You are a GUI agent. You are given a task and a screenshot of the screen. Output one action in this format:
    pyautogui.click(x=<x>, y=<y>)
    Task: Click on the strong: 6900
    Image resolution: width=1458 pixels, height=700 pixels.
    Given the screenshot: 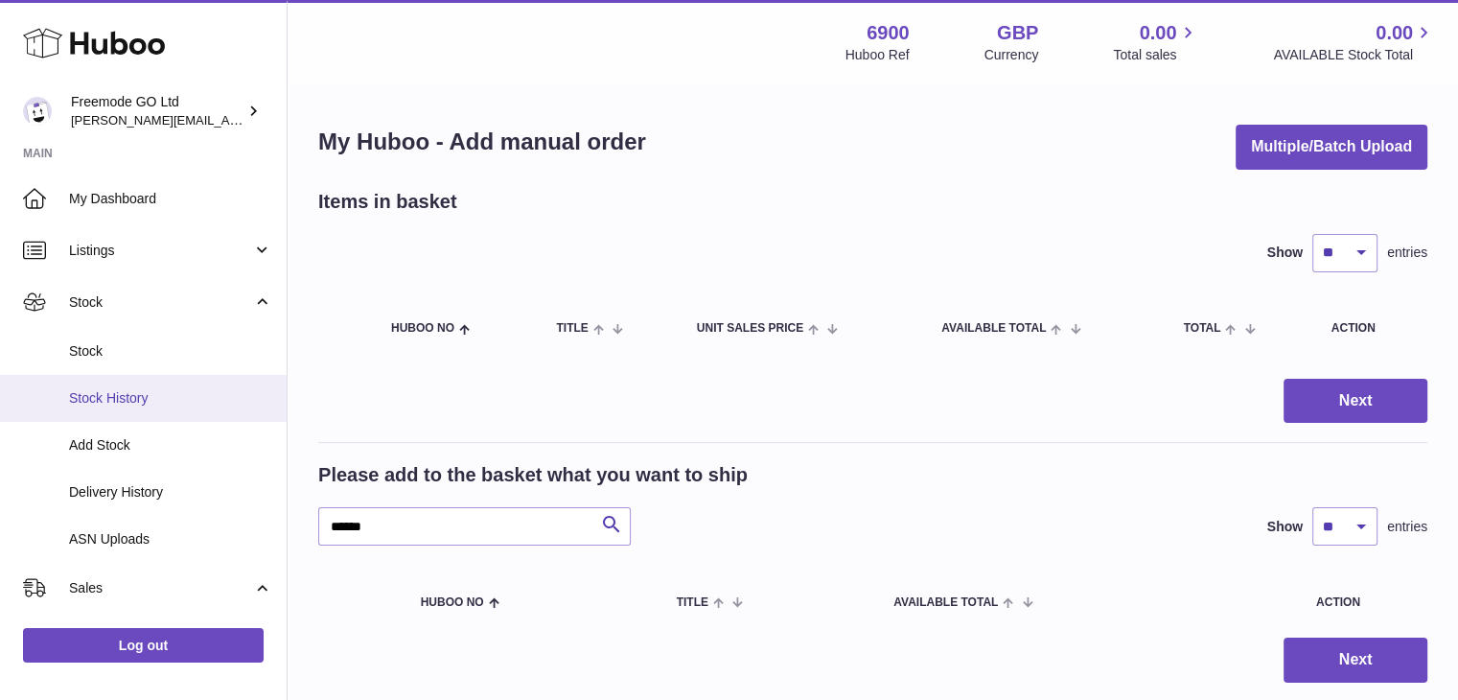 What is the action you would take?
    pyautogui.click(x=888, y=33)
    